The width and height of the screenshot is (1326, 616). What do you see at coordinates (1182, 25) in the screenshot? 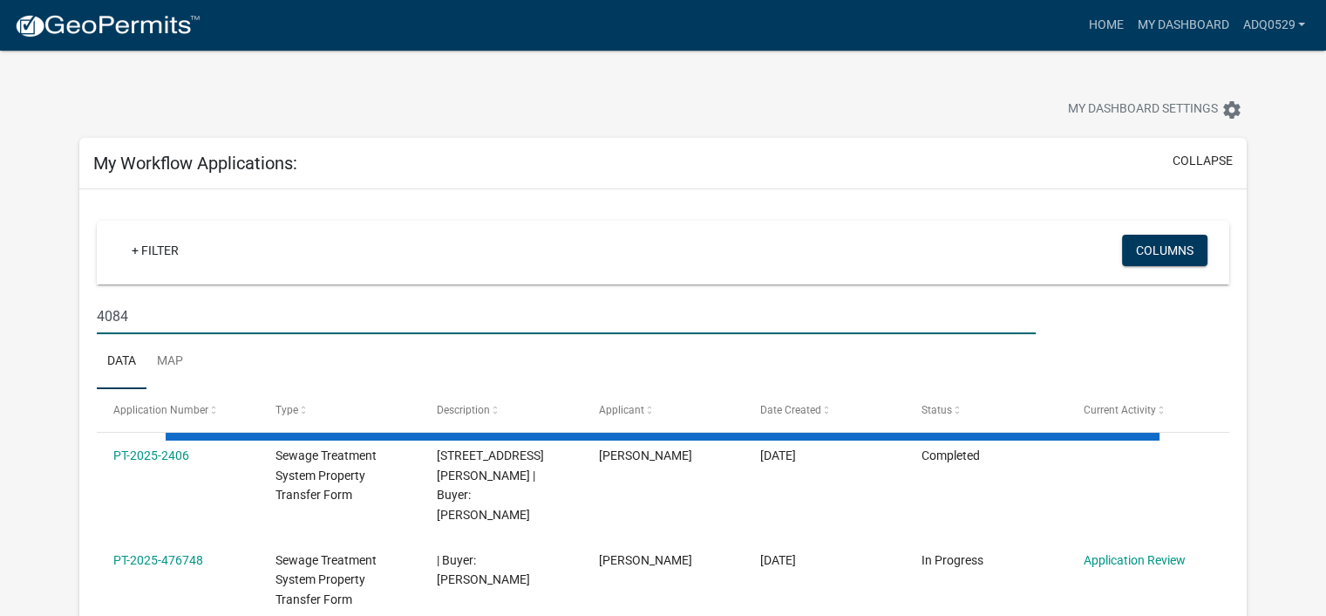
I see `a: My Dashboard` at bounding box center [1182, 25].